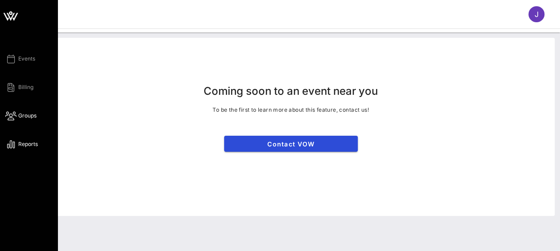 Image resolution: width=560 pixels, height=251 pixels. What do you see at coordinates (291, 144) in the screenshot?
I see `span: Contact VOW` at bounding box center [291, 144].